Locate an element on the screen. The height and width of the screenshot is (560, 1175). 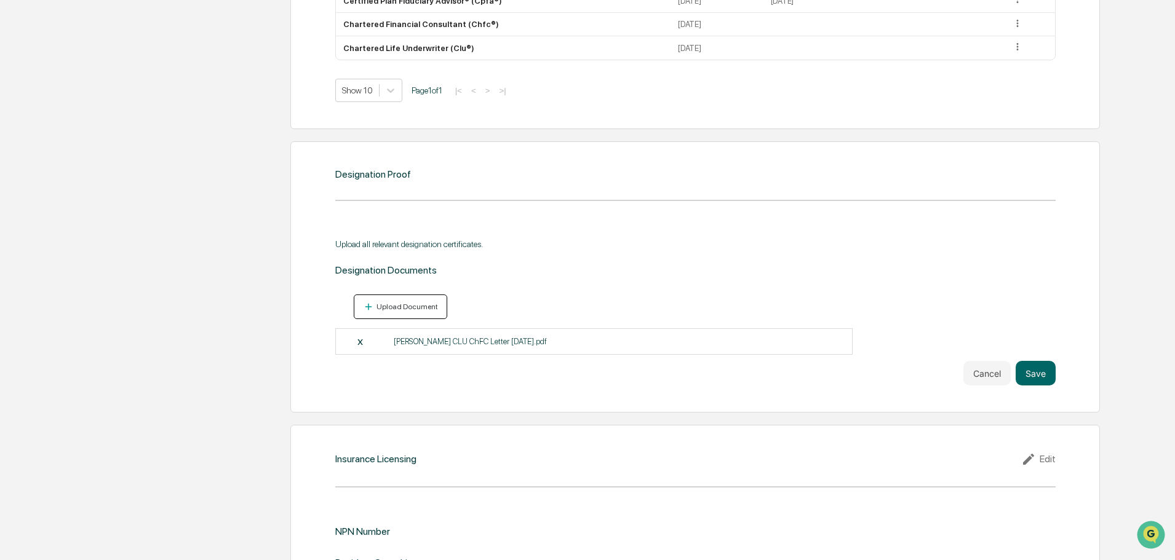
div: Designation Proof is located at coordinates (373, 174).